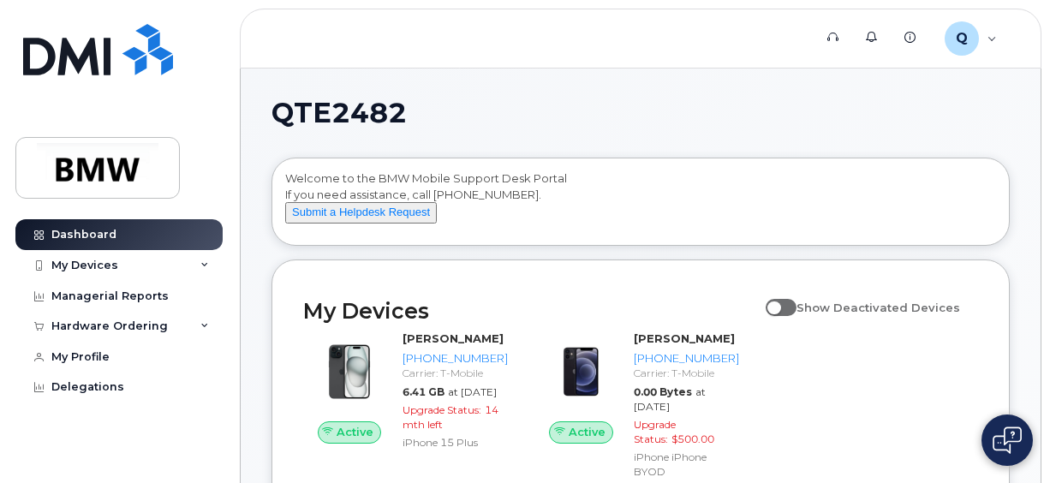 The image size is (1050, 483). I want to click on span: Show Deactivated Devices, so click(878, 307).